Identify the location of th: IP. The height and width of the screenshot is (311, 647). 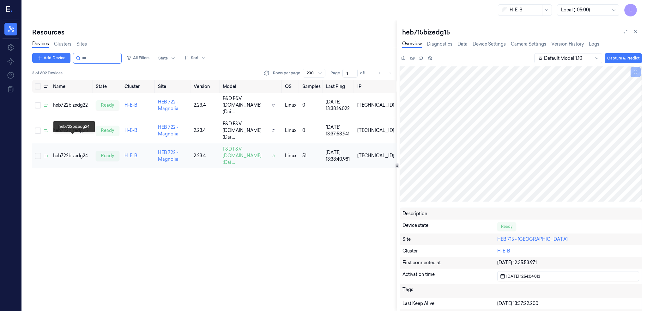
(376, 86).